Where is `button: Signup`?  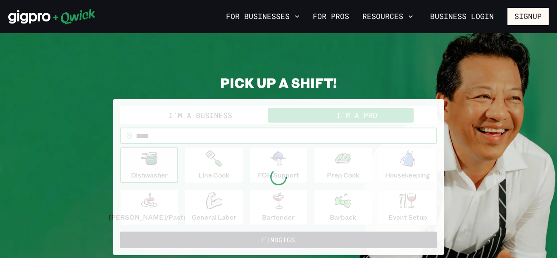 button: Signup is located at coordinates (528, 17).